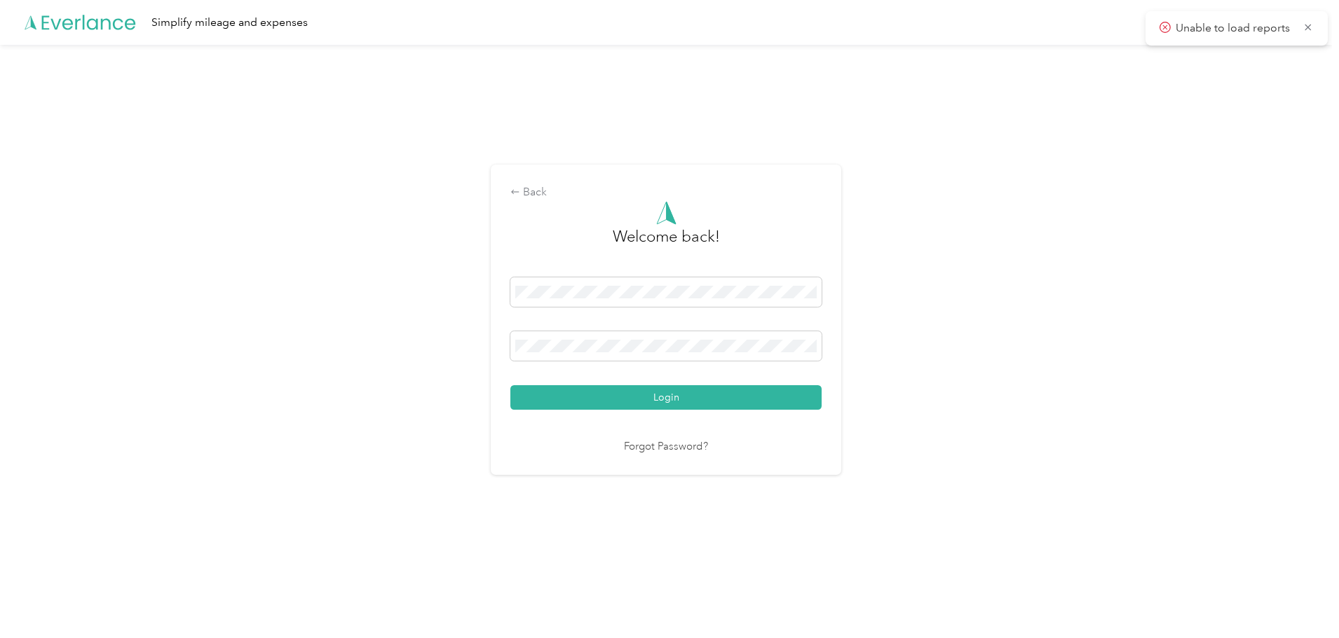 The image size is (1339, 638). What do you see at coordinates (666, 397) in the screenshot?
I see `button: Login` at bounding box center [666, 397].